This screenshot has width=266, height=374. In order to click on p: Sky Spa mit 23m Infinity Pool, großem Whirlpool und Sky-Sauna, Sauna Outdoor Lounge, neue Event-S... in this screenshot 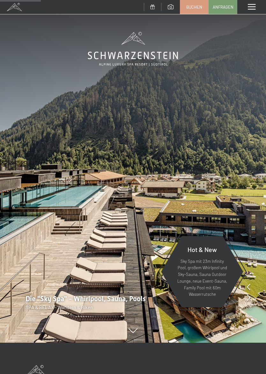, I will do `click(202, 278)`.